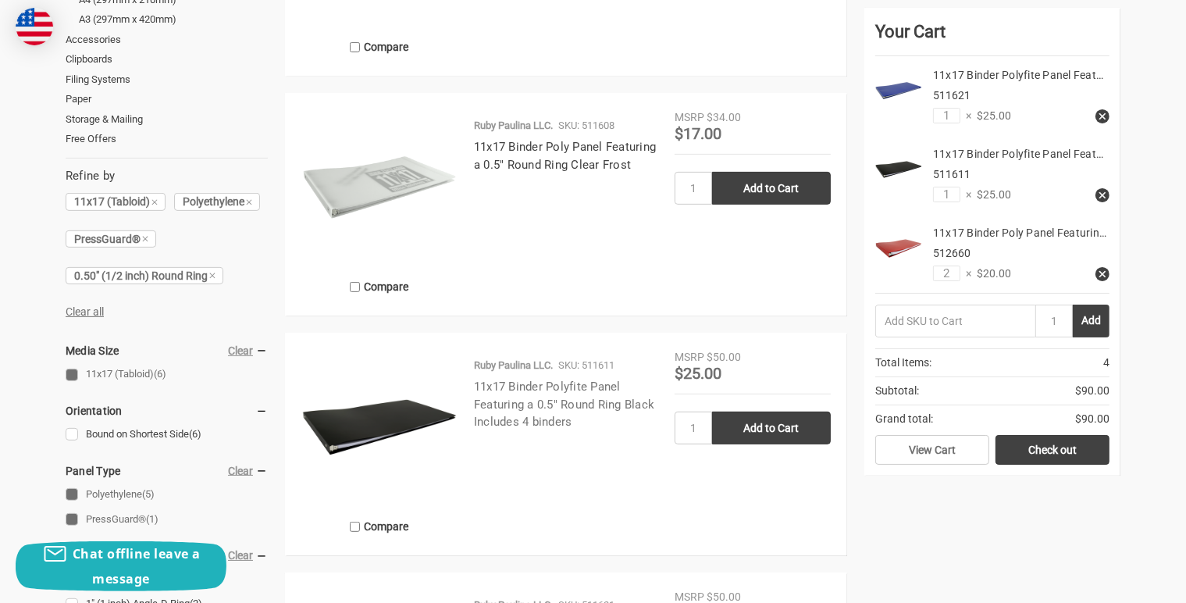 The width and height of the screenshot is (1186, 603). Describe the element at coordinates (166, 471) in the screenshot. I see `h5: Panel Type` at that location.